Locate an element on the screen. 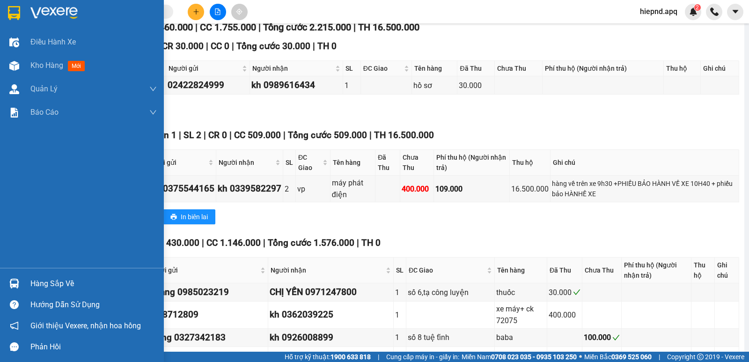  div: kh 0339582297 is located at coordinates (250, 189).